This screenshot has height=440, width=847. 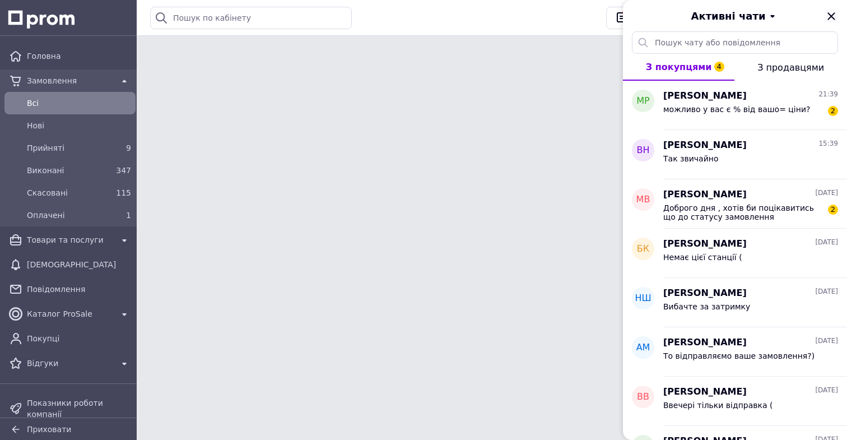 I want to click on span: Оплачені, so click(x=68, y=215).